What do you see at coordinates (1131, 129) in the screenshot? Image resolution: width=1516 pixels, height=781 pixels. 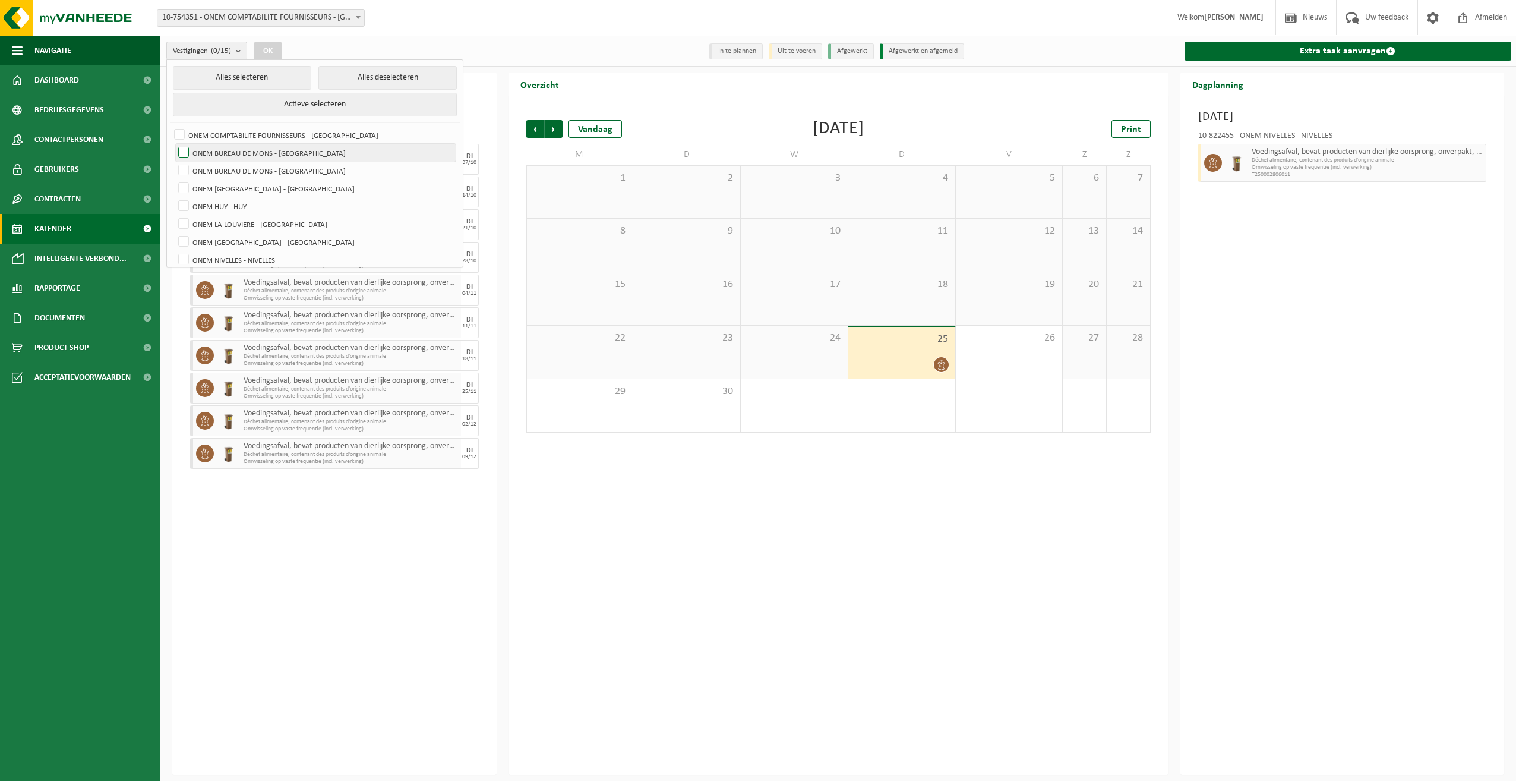 I see `a: Print` at bounding box center [1131, 129].